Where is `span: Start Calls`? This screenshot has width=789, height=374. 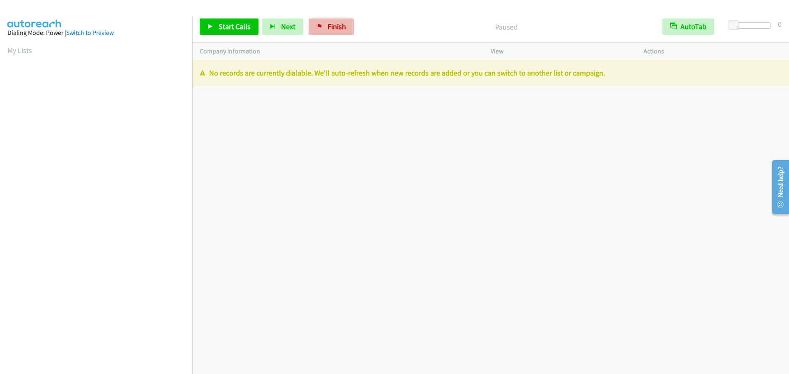
span: Start Calls is located at coordinates (235, 26).